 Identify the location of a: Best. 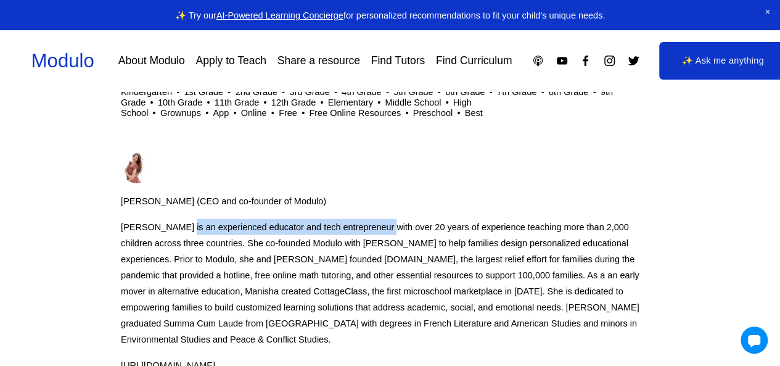
(473, 113).